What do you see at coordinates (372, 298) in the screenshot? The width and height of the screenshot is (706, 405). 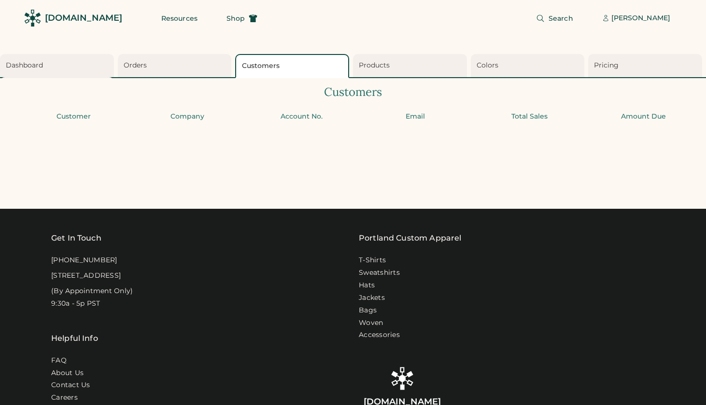 I see `a: Jackets` at bounding box center [372, 298].